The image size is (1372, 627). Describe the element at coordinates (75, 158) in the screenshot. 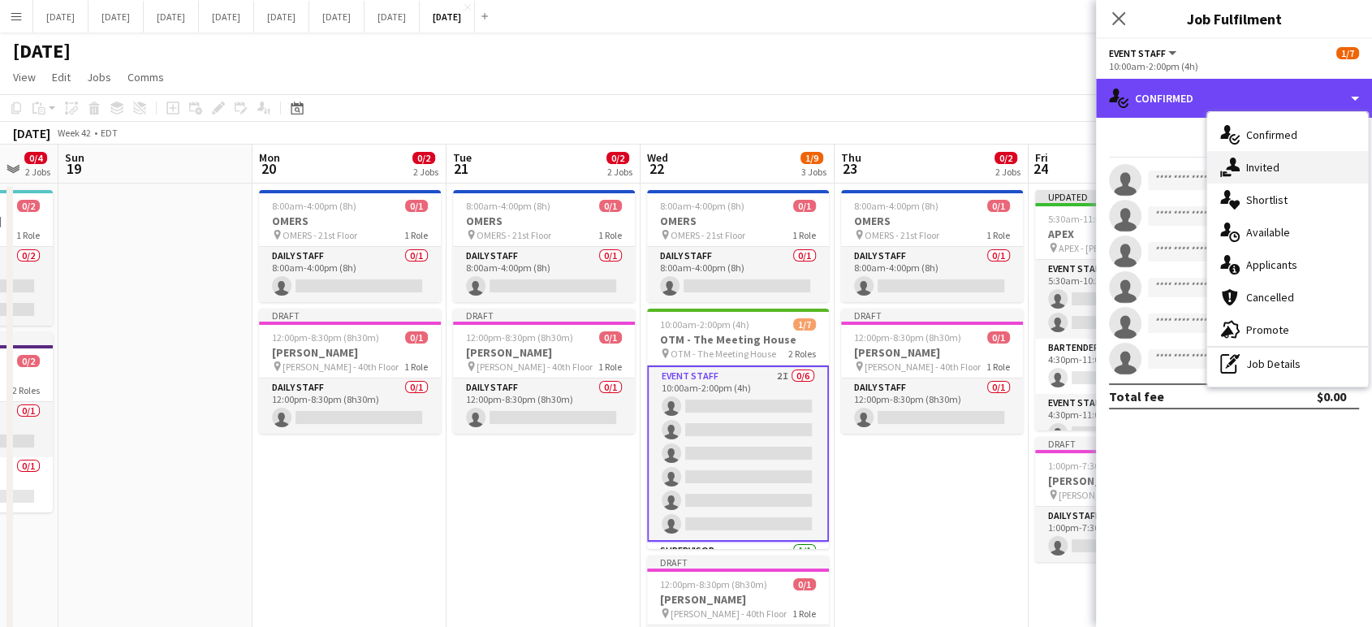

I see `span: Sun` at that location.